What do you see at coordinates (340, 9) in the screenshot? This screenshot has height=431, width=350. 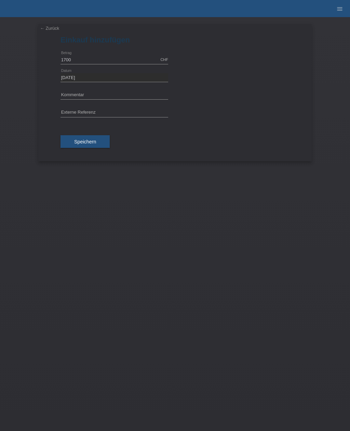 I see `i: menu` at bounding box center [340, 9].